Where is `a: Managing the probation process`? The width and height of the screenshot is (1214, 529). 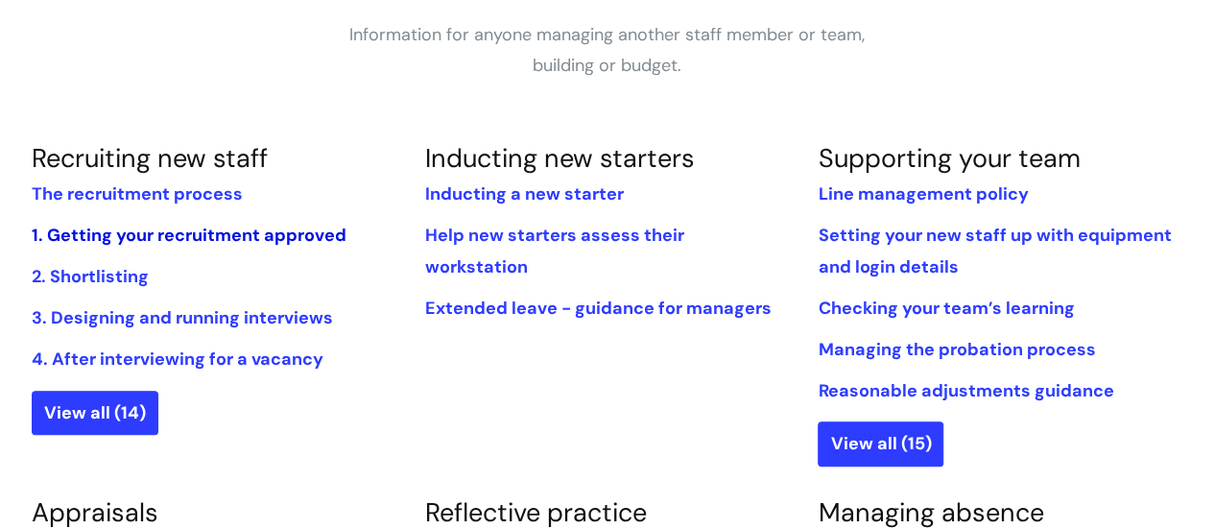
a: Managing the probation process is located at coordinates (956, 349).